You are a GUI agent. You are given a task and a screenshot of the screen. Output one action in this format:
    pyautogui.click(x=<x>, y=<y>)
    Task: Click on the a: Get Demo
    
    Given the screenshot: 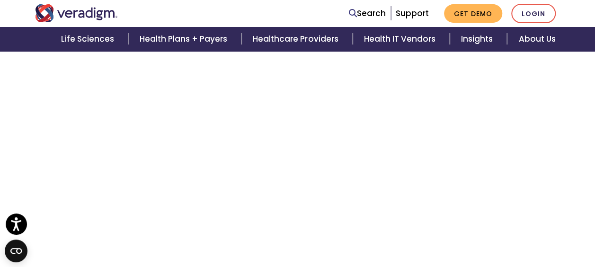 What is the action you would take?
    pyautogui.click(x=473, y=13)
    